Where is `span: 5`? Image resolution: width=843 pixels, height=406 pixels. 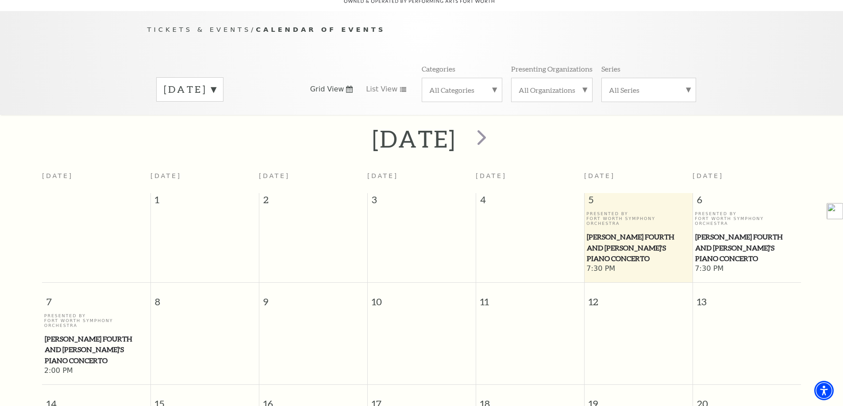
span: 5 is located at coordinates (638, 202).